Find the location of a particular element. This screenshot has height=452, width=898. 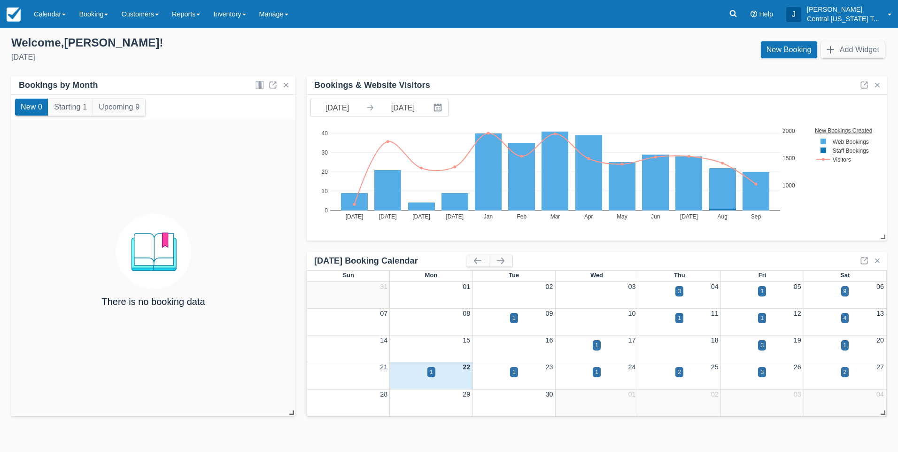

span: Mon is located at coordinates (431, 275).